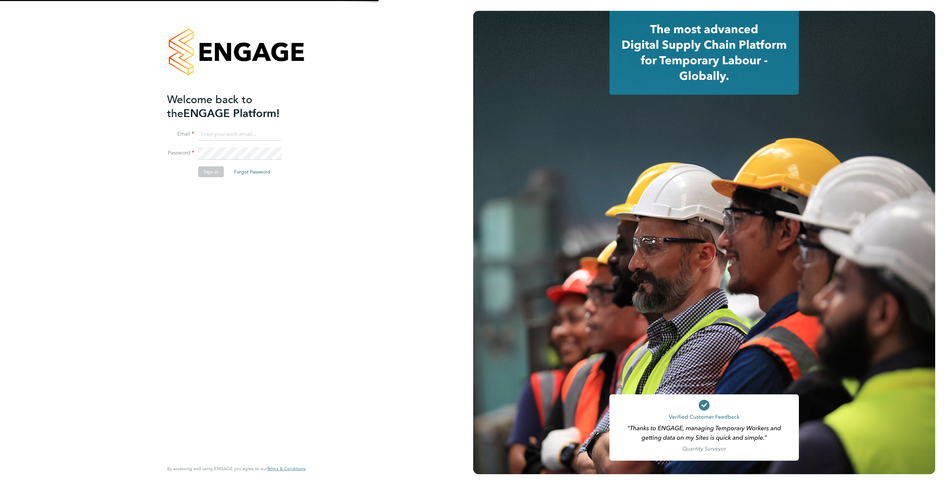 This screenshot has height=485, width=946. I want to click on input: Enter your work email..., so click(240, 135).